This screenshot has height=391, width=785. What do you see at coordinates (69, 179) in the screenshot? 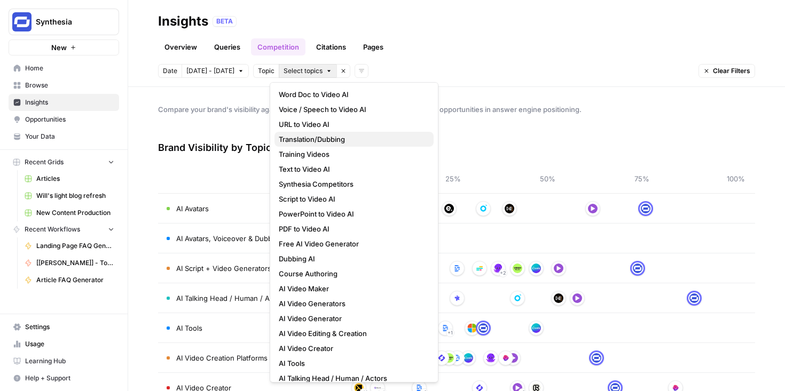
I see `a: Articles` at bounding box center [69, 179].